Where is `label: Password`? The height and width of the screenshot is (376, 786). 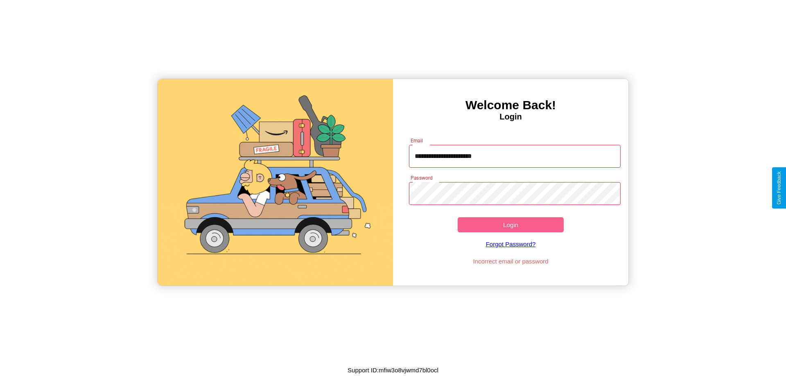
label: Password is located at coordinates (421, 178).